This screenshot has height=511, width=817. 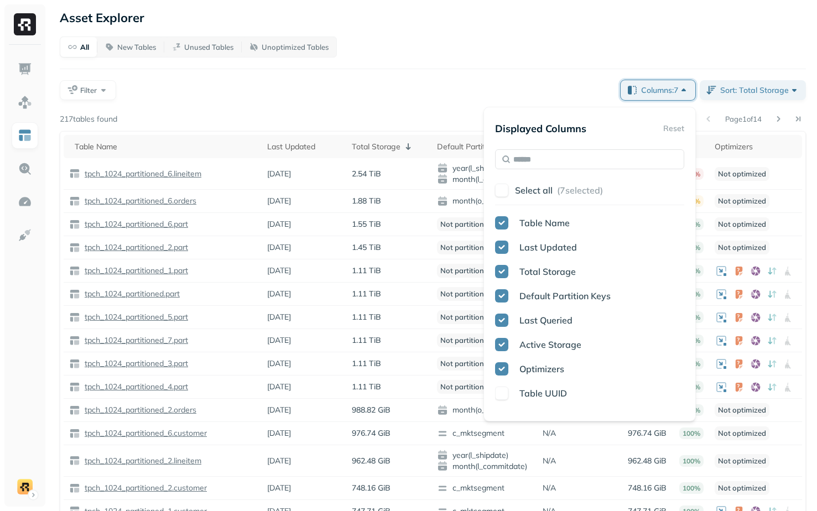 What do you see at coordinates (137, 47) in the screenshot?
I see `p: New Tables` at bounding box center [137, 47].